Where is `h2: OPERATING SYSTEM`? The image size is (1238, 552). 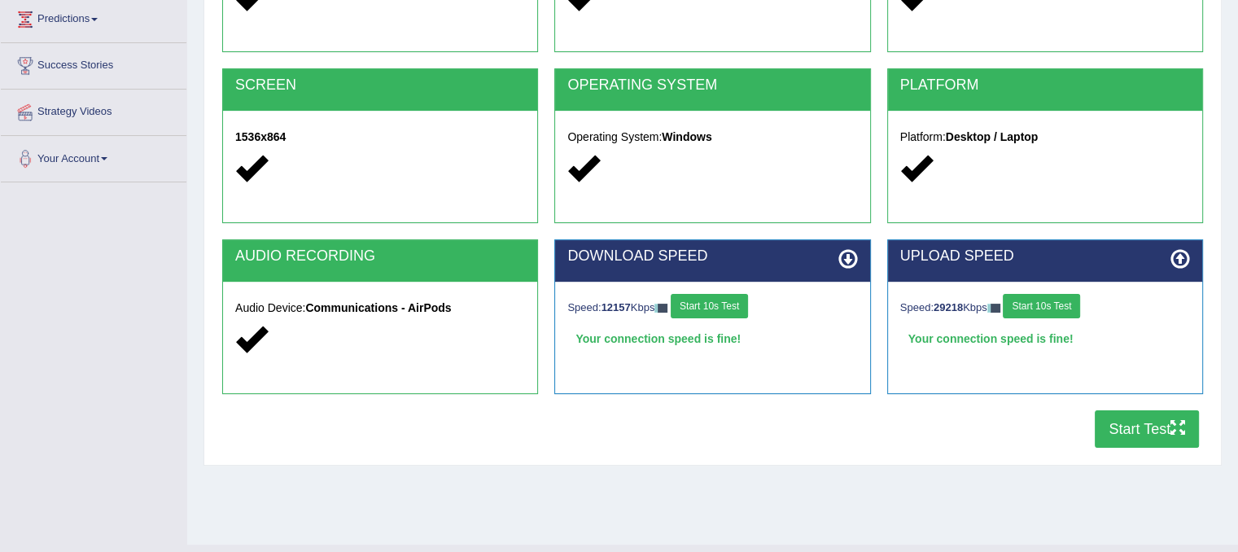 h2: OPERATING SYSTEM is located at coordinates (712, 85).